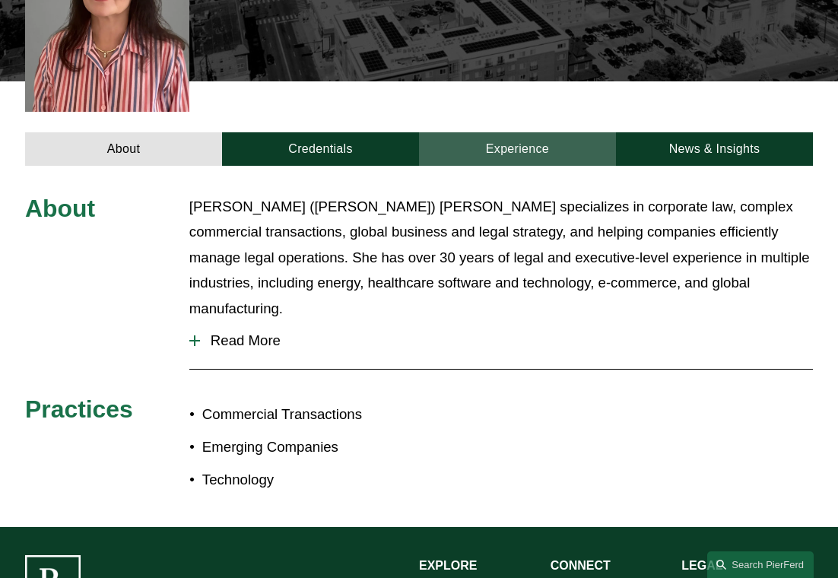 This screenshot has height=578, width=838. What do you see at coordinates (320, 149) in the screenshot?
I see `a: Credentials` at bounding box center [320, 149].